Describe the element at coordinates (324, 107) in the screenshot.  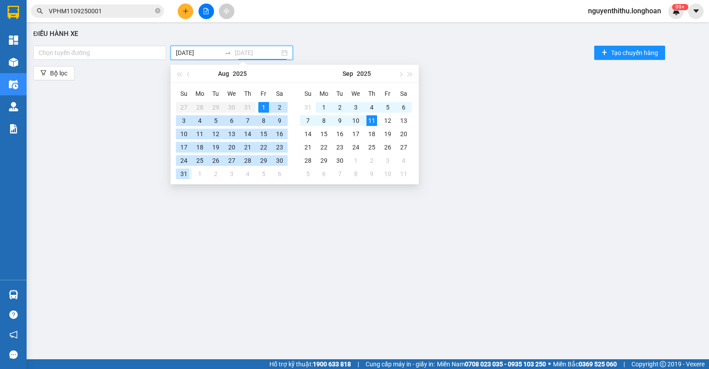
I see `div: 1` at that location.